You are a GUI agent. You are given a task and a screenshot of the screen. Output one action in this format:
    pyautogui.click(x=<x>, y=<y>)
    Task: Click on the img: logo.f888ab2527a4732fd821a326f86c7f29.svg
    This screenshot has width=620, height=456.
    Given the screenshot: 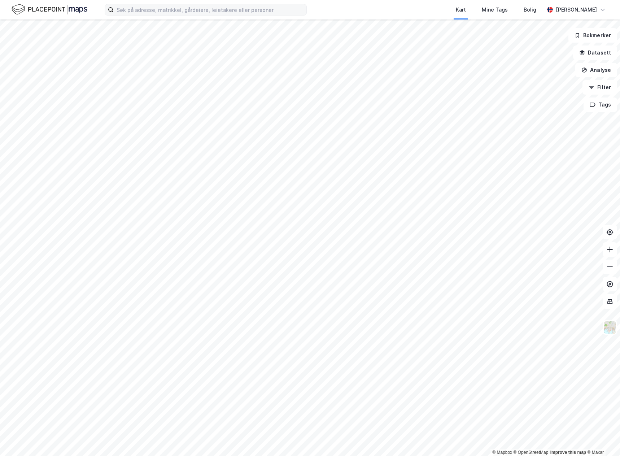 What is the action you would take?
    pyautogui.click(x=49, y=9)
    